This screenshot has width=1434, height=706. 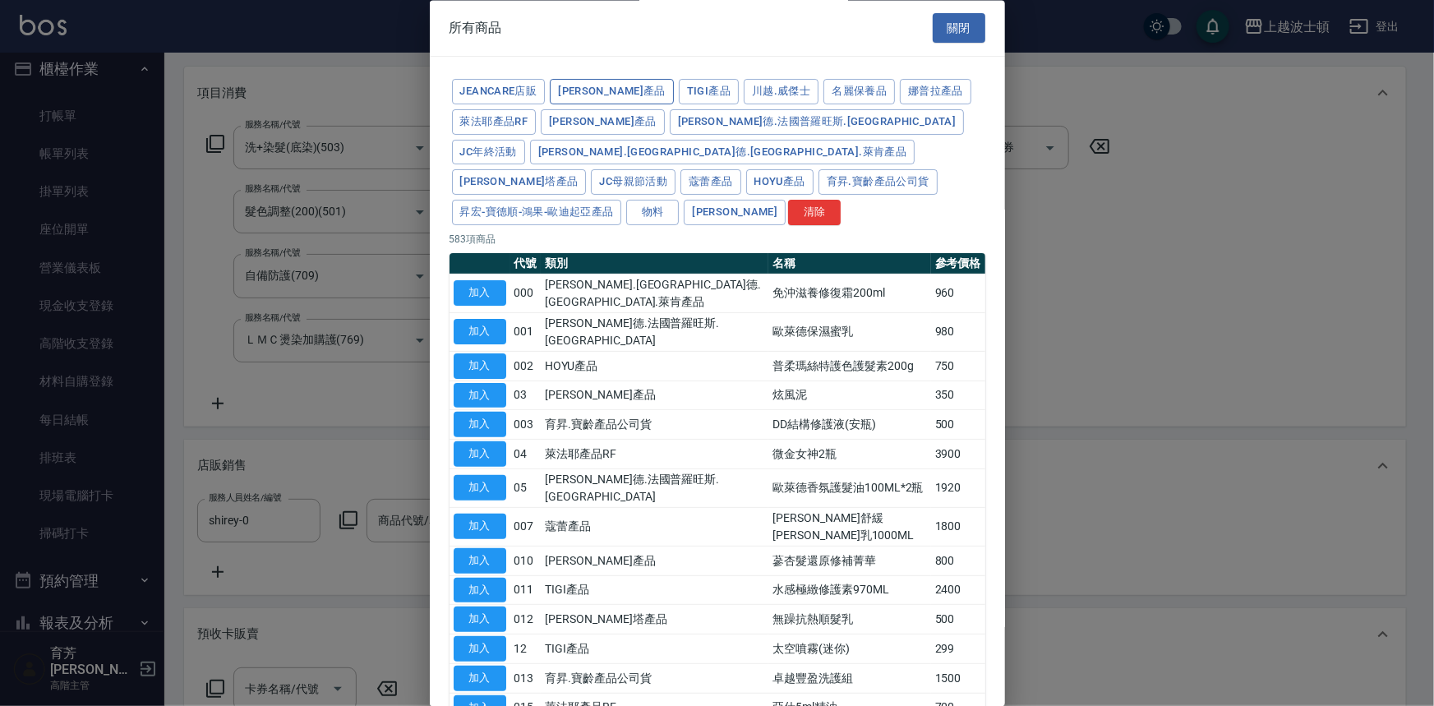 I want to click on td: HOYU產品, so click(x=654, y=366).